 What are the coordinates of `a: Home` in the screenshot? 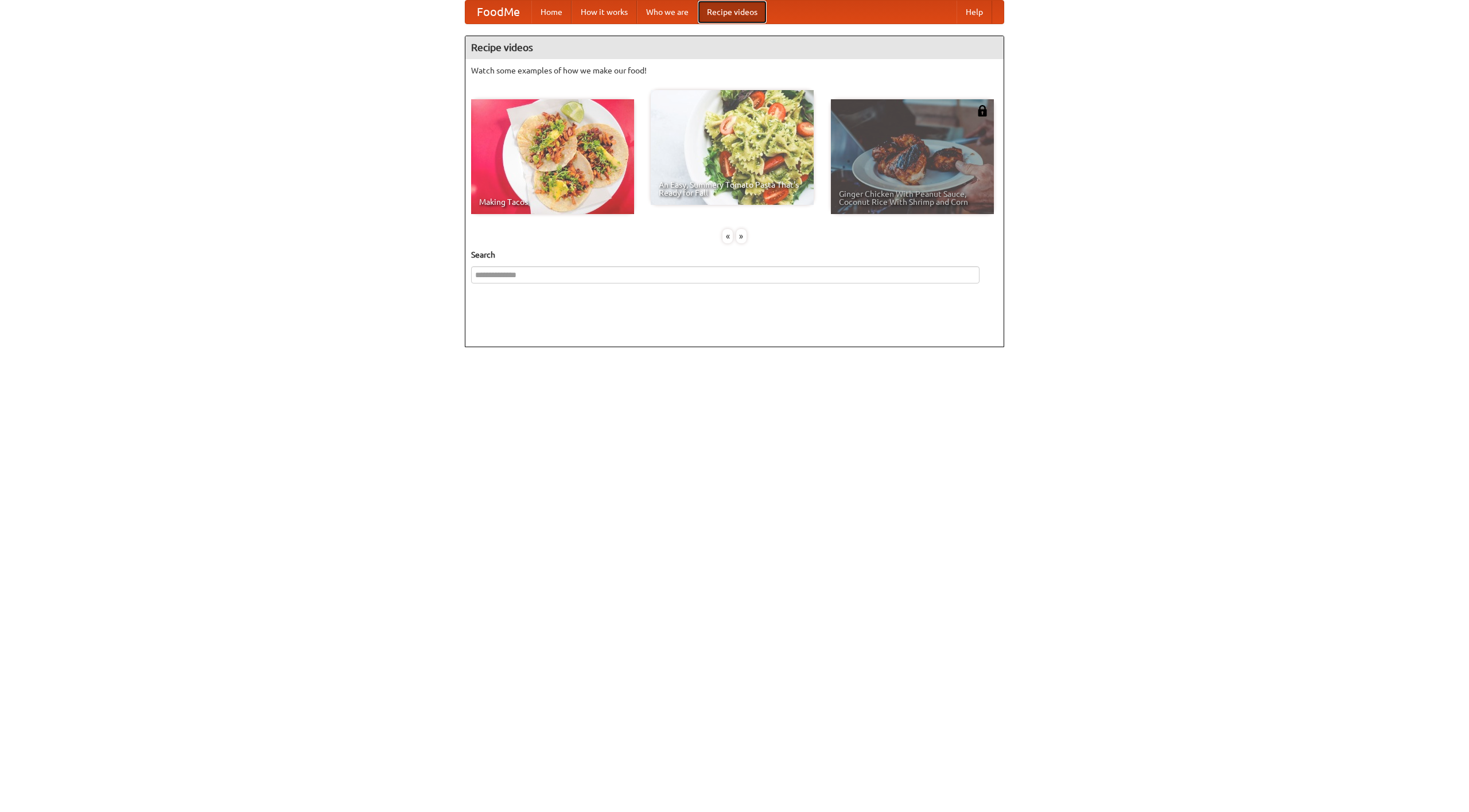 It's located at (552, 12).